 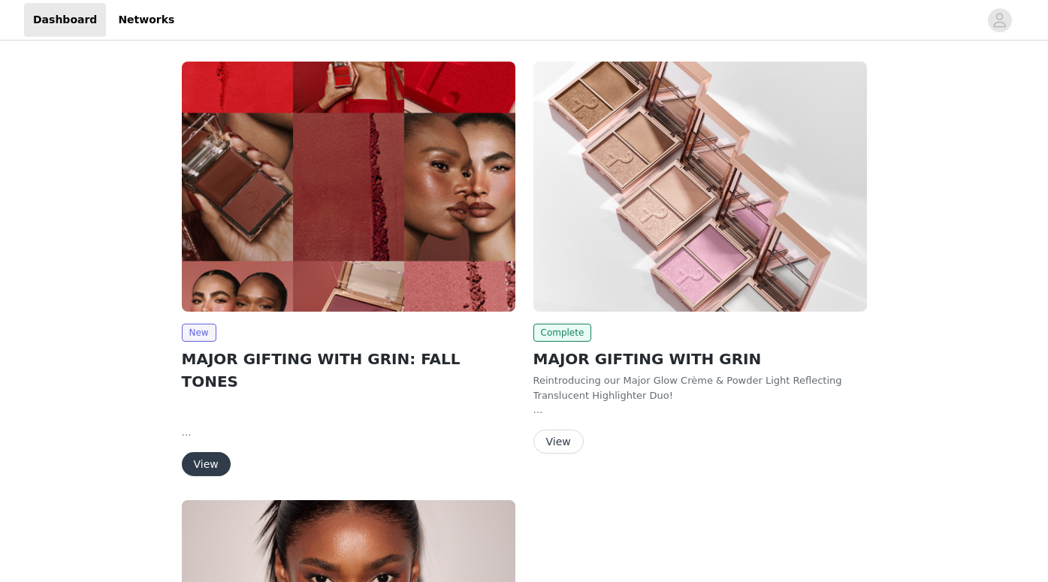 What do you see at coordinates (349, 370) in the screenshot?
I see `h2: MAJOR GIFTING WITH GRIN: FALL TONES` at bounding box center [349, 370].